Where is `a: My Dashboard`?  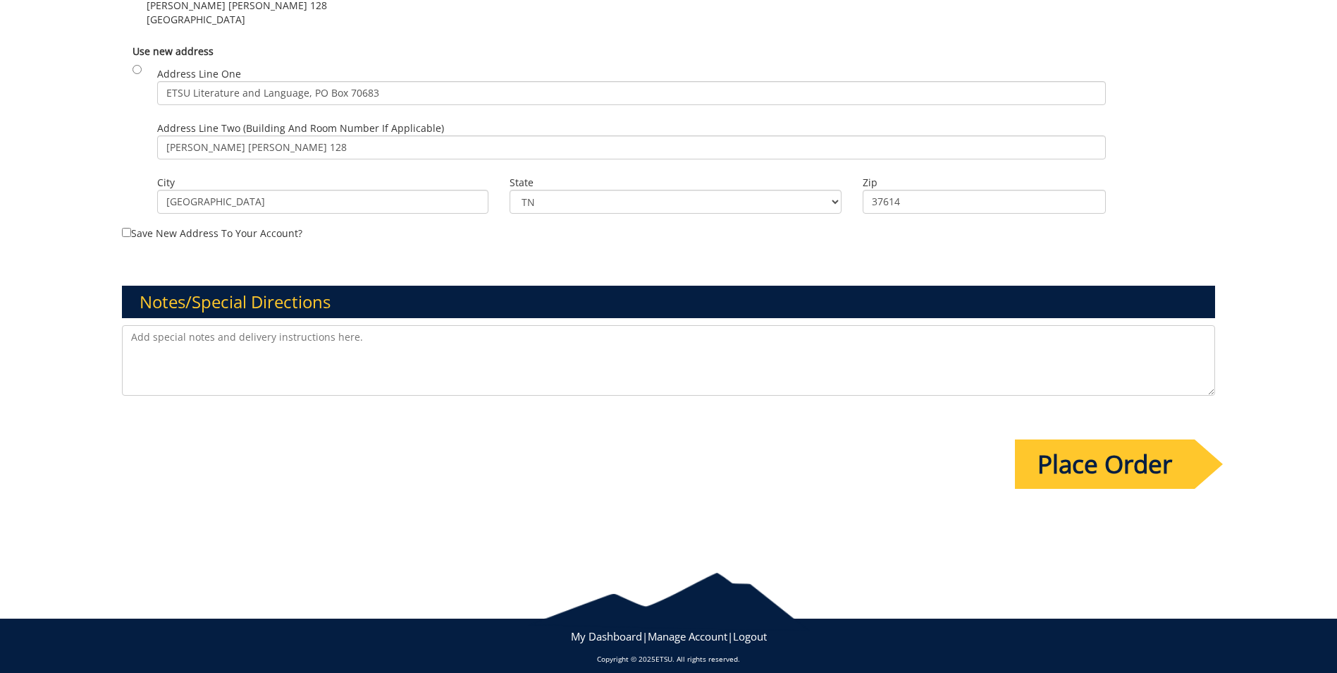
a: My Dashboard is located at coordinates (606, 636).